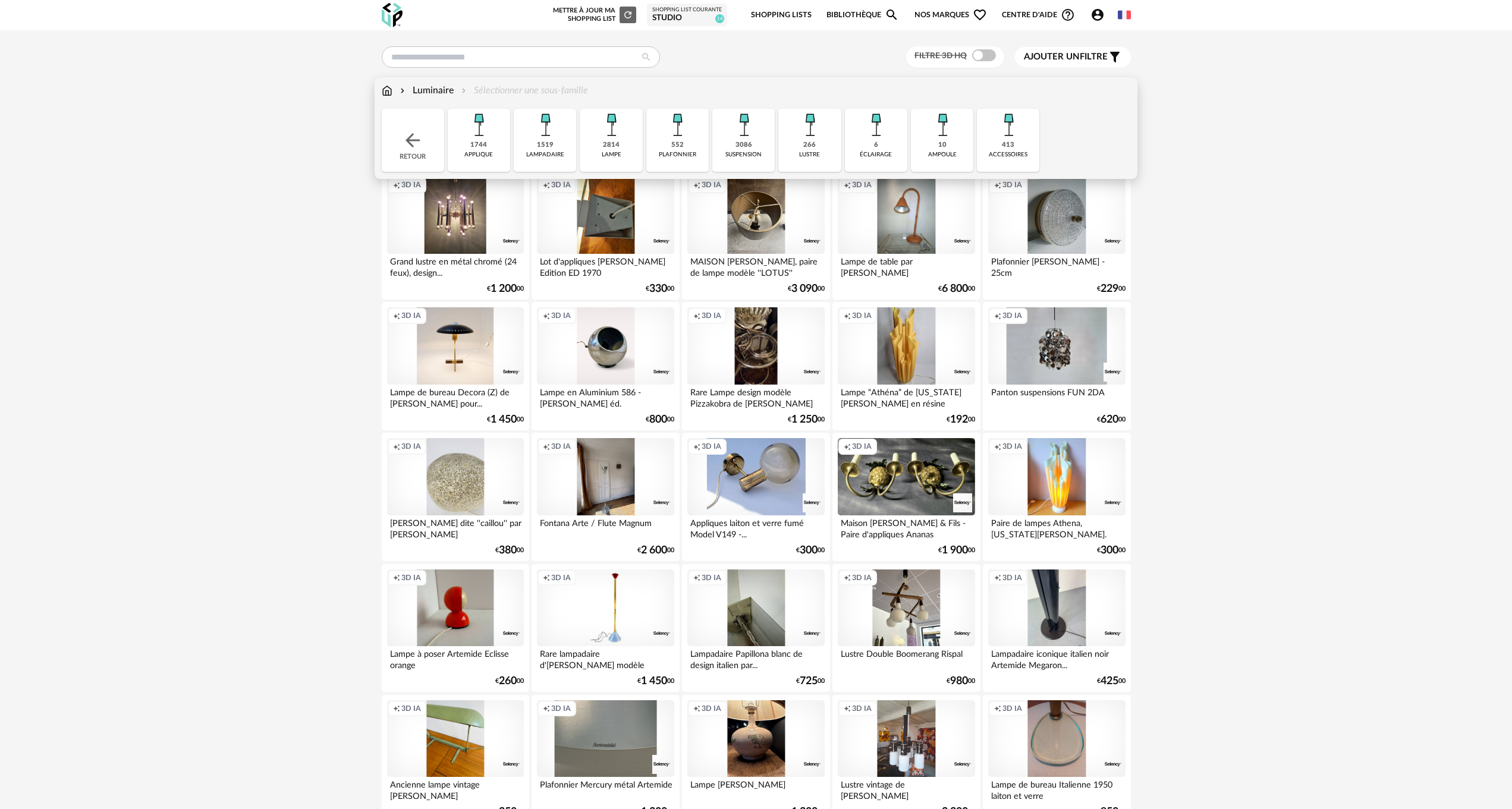  What do you see at coordinates (804, 420) in the screenshot?
I see `span: 1 250` at bounding box center [804, 420].